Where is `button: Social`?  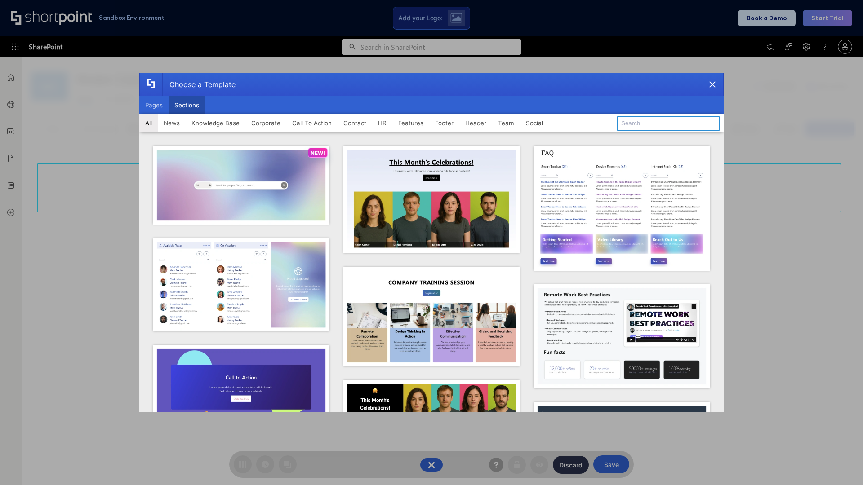
button: Social is located at coordinates (534, 123).